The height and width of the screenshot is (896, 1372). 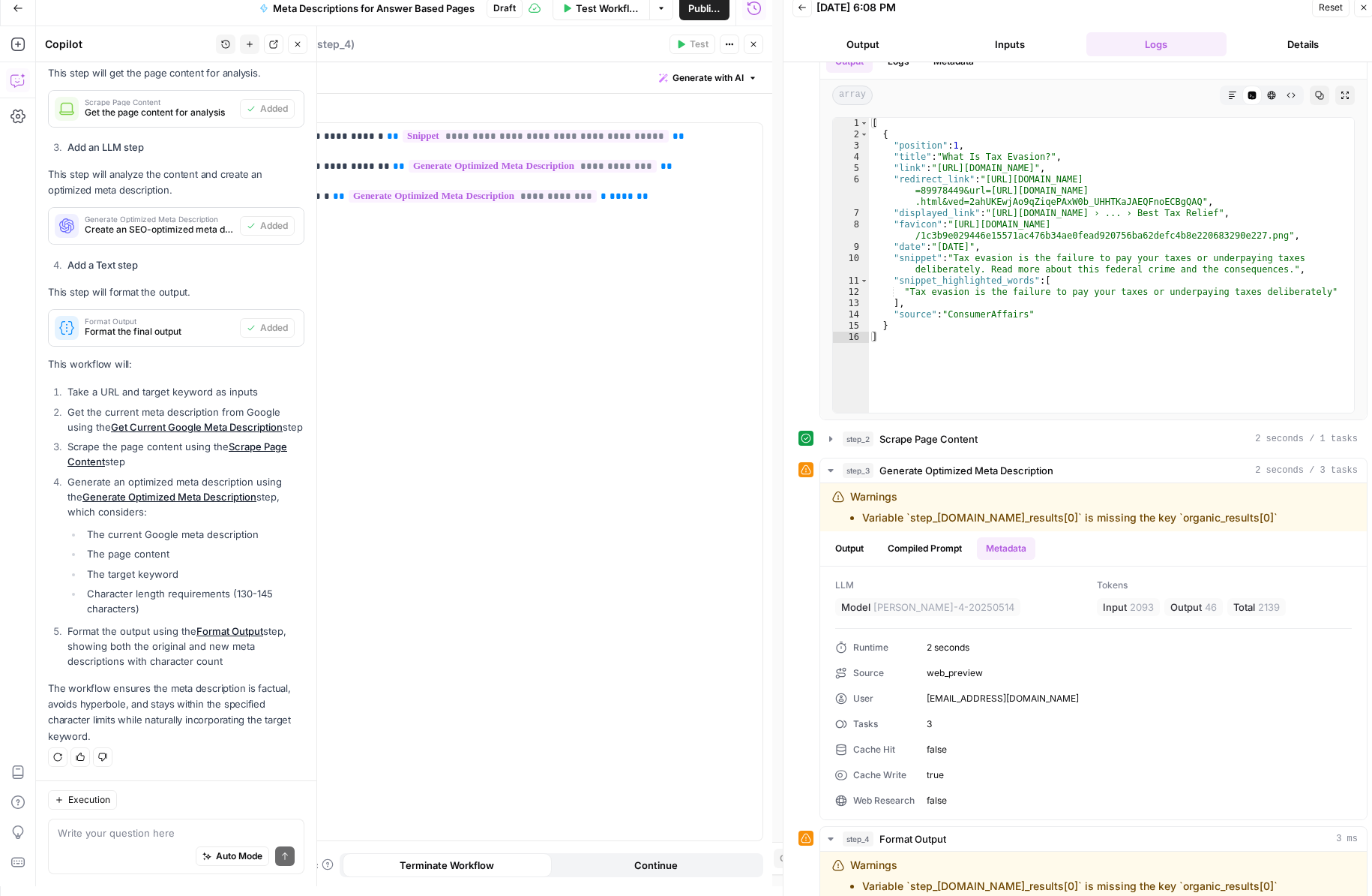 What do you see at coordinates (184, 454) in the screenshot?
I see `li: Scrape the page content using the step` at bounding box center [184, 454].